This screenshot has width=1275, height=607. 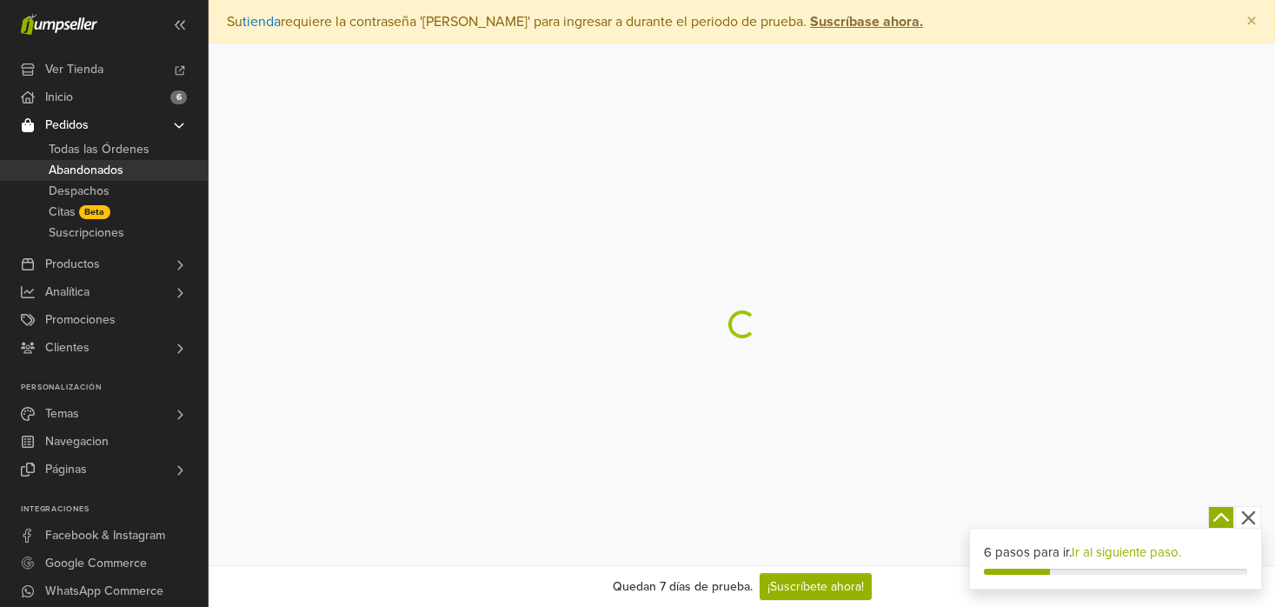 What do you see at coordinates (67, 348) in the screenshot?
I see `span: Clientes` at bounding box center [67, 348].